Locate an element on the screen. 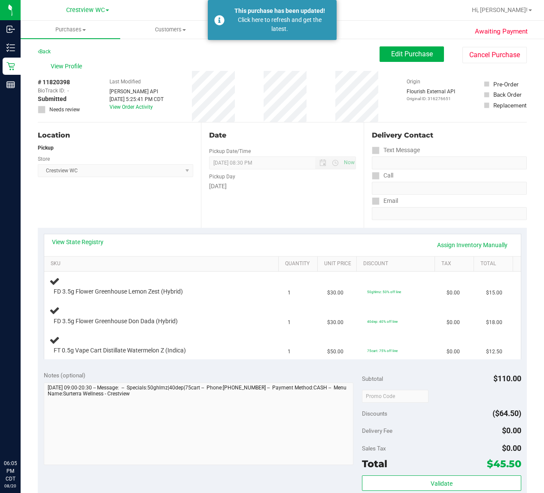 The image size is (544, 493). span: Submitted is located at coordinates (52, 99).